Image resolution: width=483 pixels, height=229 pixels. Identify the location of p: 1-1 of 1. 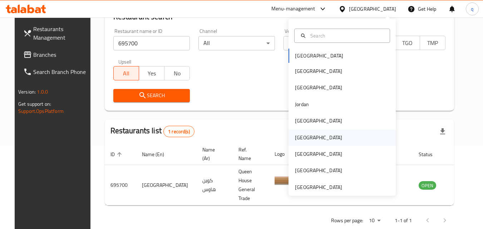
(403, 221).